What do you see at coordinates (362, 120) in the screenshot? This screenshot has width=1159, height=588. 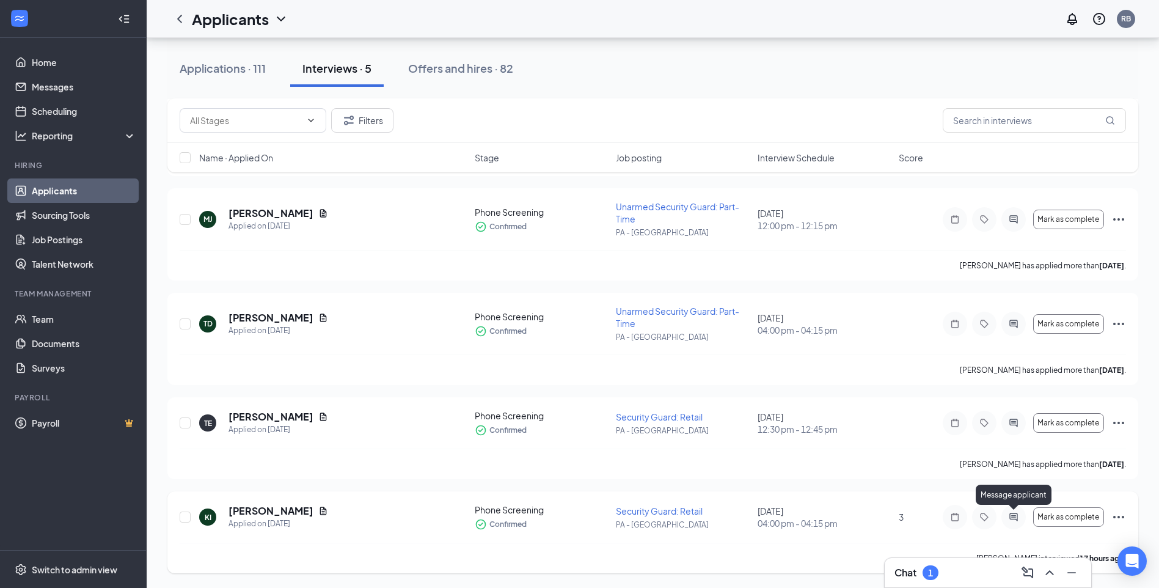 I see `button: Filter Filters` at bounding box center [362, 120].